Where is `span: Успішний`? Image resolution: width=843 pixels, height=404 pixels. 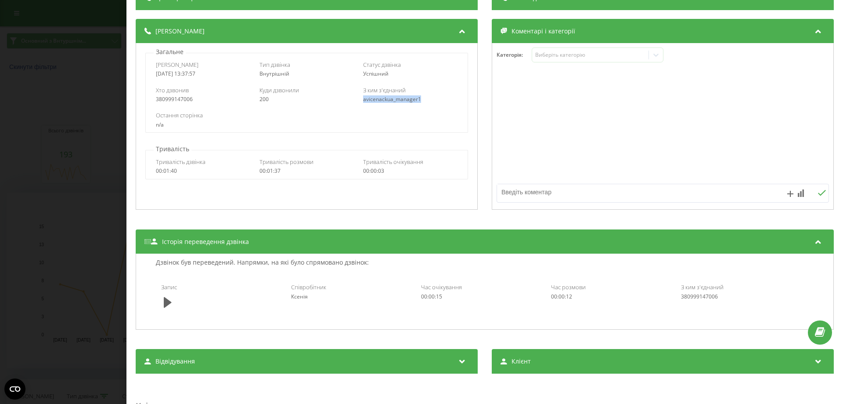 span: Успішний is located at coordinates (376, 73).